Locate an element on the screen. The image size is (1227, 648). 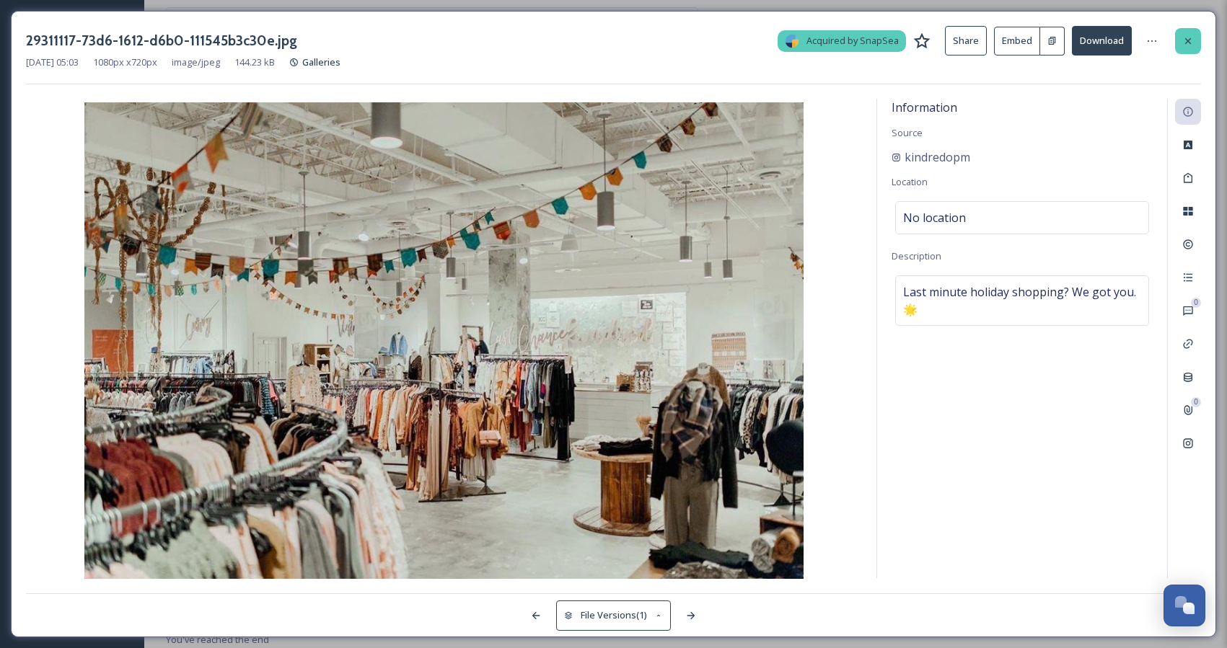
span: Acquired by SnapSea is located at coordinates (852, 40).